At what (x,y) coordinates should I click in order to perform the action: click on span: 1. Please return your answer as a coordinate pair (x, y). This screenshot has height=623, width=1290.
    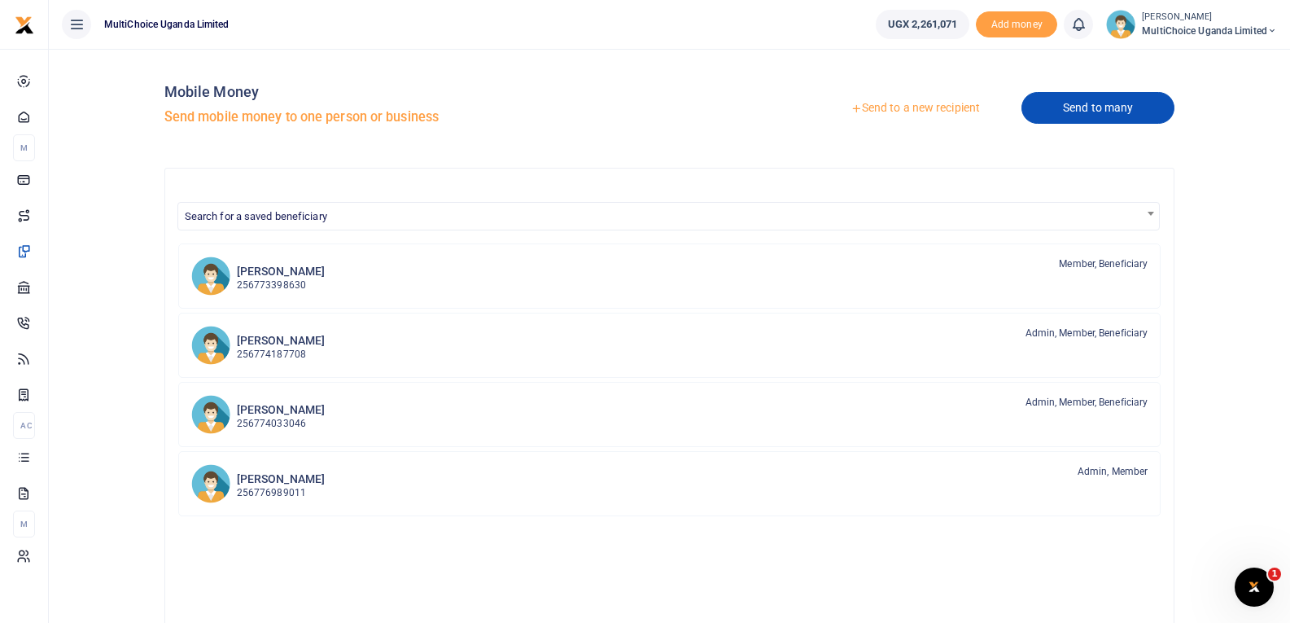
    Looking at the image, I should click on (1274, 574).